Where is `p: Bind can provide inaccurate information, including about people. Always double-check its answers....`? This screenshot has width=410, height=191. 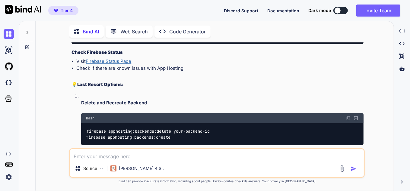 p: Bind can provide inaccurate information, including about people. Always double-check its answers.... is located at coordinates (217, 182).